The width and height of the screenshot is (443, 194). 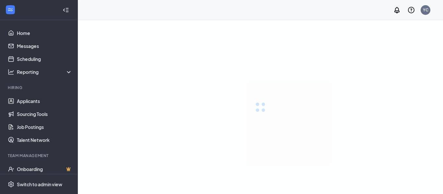 What do you see at coordinates (44, 59) in the screenshot?
I see `a: Scheduling` at bounding box center [44, 59].